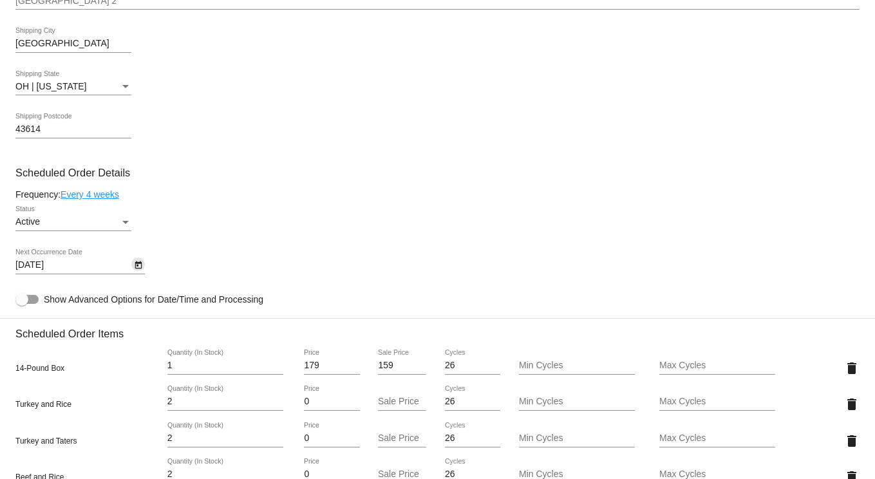 This screenshot has width=875, height=479. What do you see at coordinates (437, 172) in the screenshot?
I see `h3: Scheduled Order Details` at bounding box center [437, 172].